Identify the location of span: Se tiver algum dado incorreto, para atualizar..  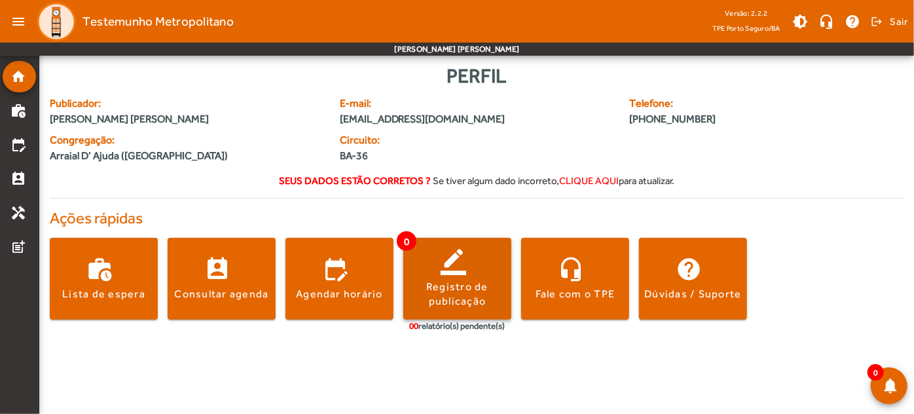
(553, 180).